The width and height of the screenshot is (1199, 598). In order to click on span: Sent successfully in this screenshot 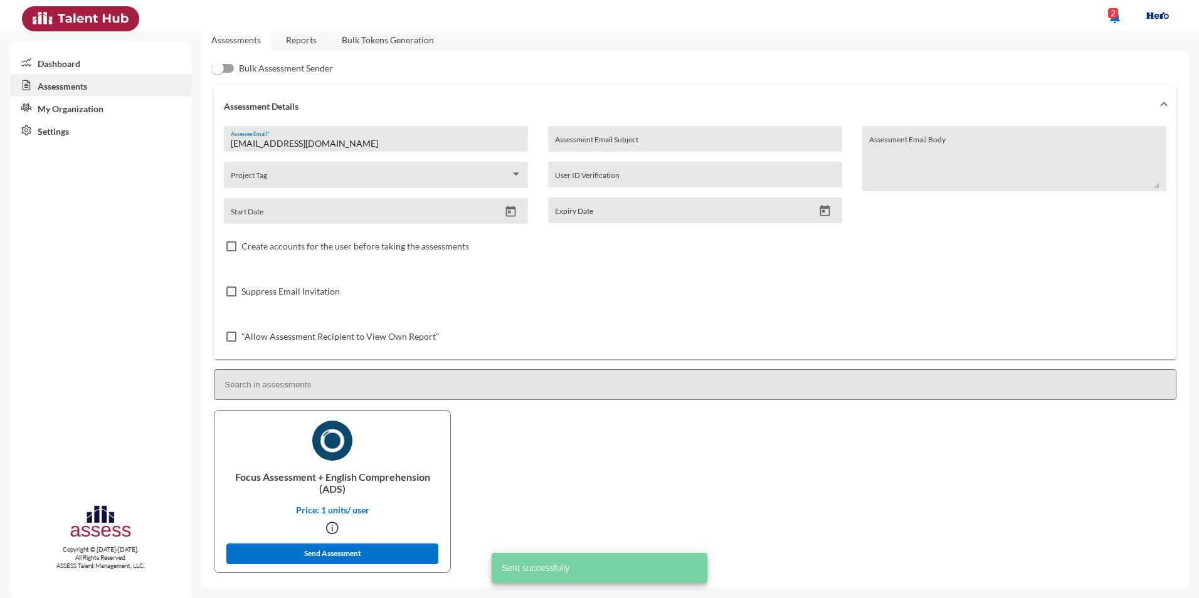, I will do `click(536, 568)`.